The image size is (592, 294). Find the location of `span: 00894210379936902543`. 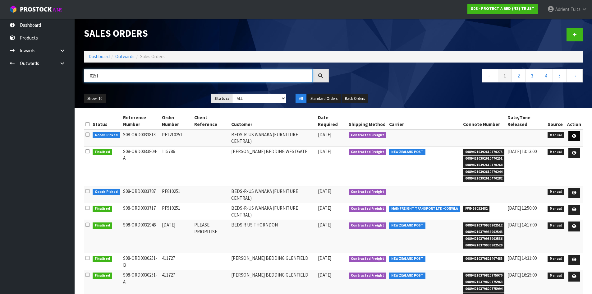

span: 00894210379936902543 is located at coordinates (484, 232).